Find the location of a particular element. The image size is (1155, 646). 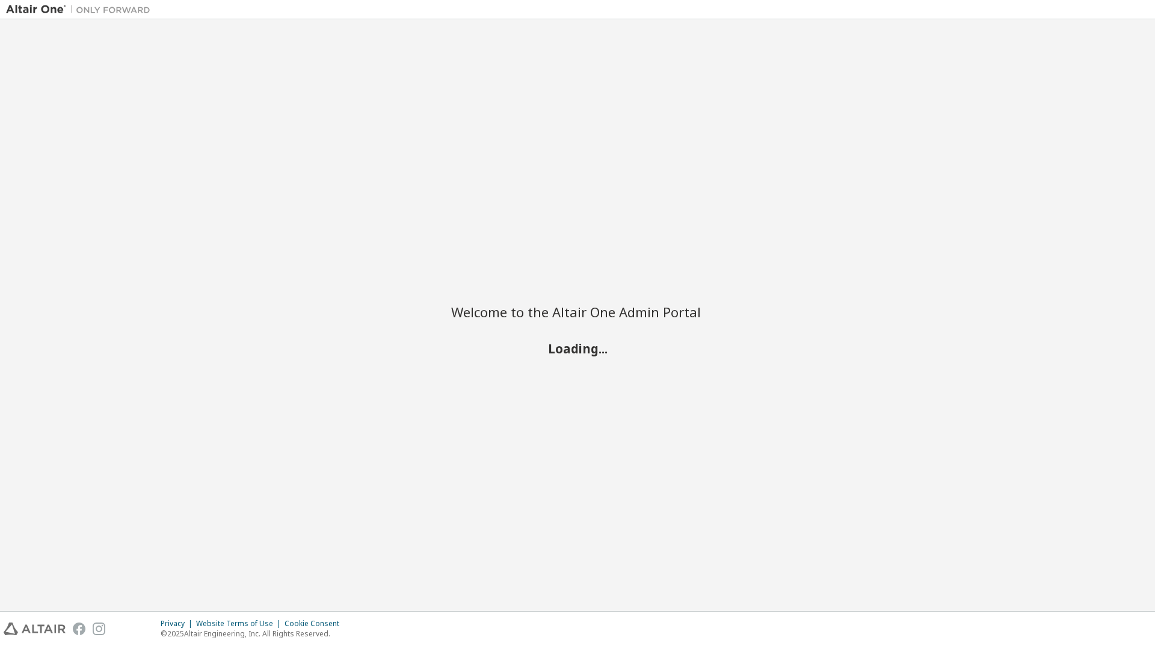

p: © 2025 Altair Engineering, Inc. All Rights Reserved. is located at coordinates (253, 633).